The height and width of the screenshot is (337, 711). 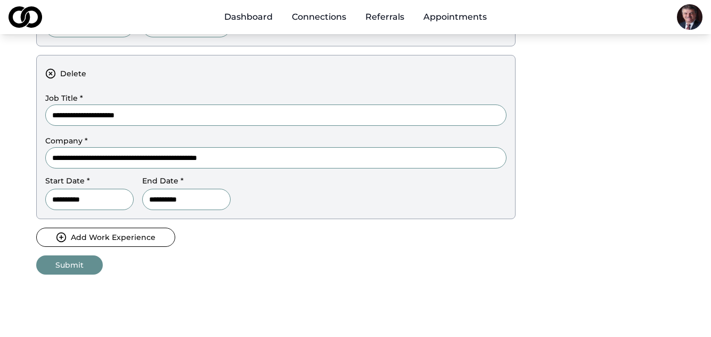 What do you see at coordinates (90, 181) in the screenshot?
I see `label: Start Date *` at bounding box center [90, 181].